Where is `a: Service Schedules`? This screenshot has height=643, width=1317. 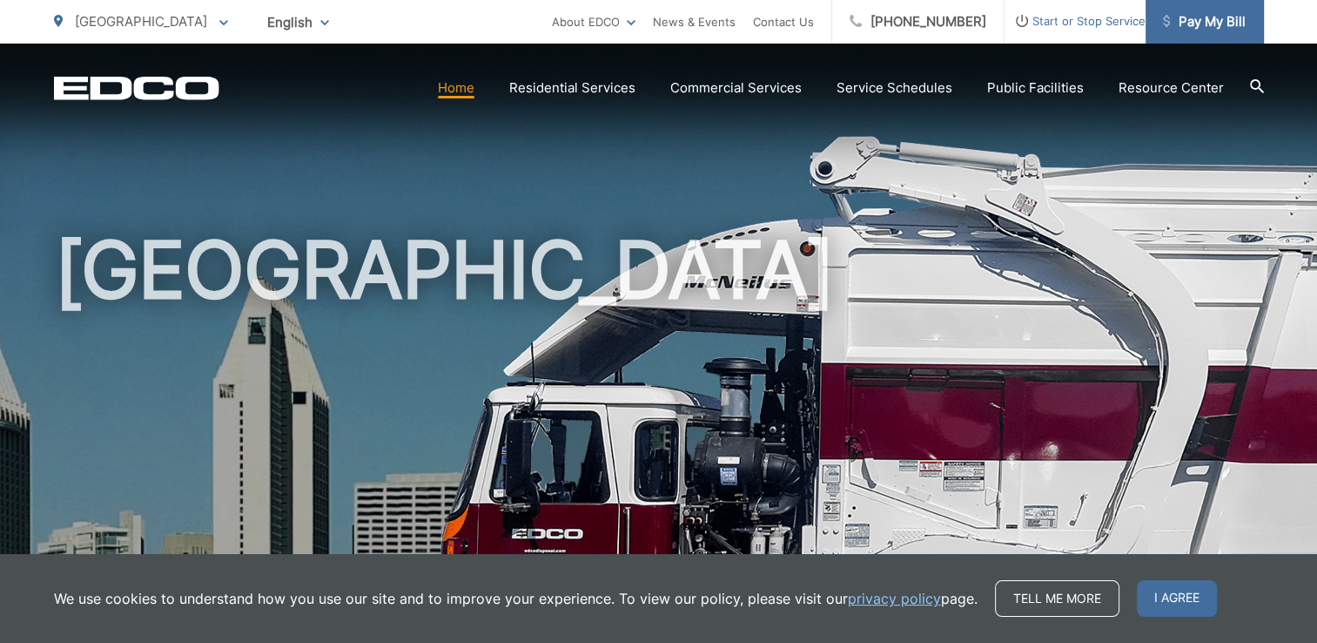
a: Service Schedules is located at coordinates (894, 88).